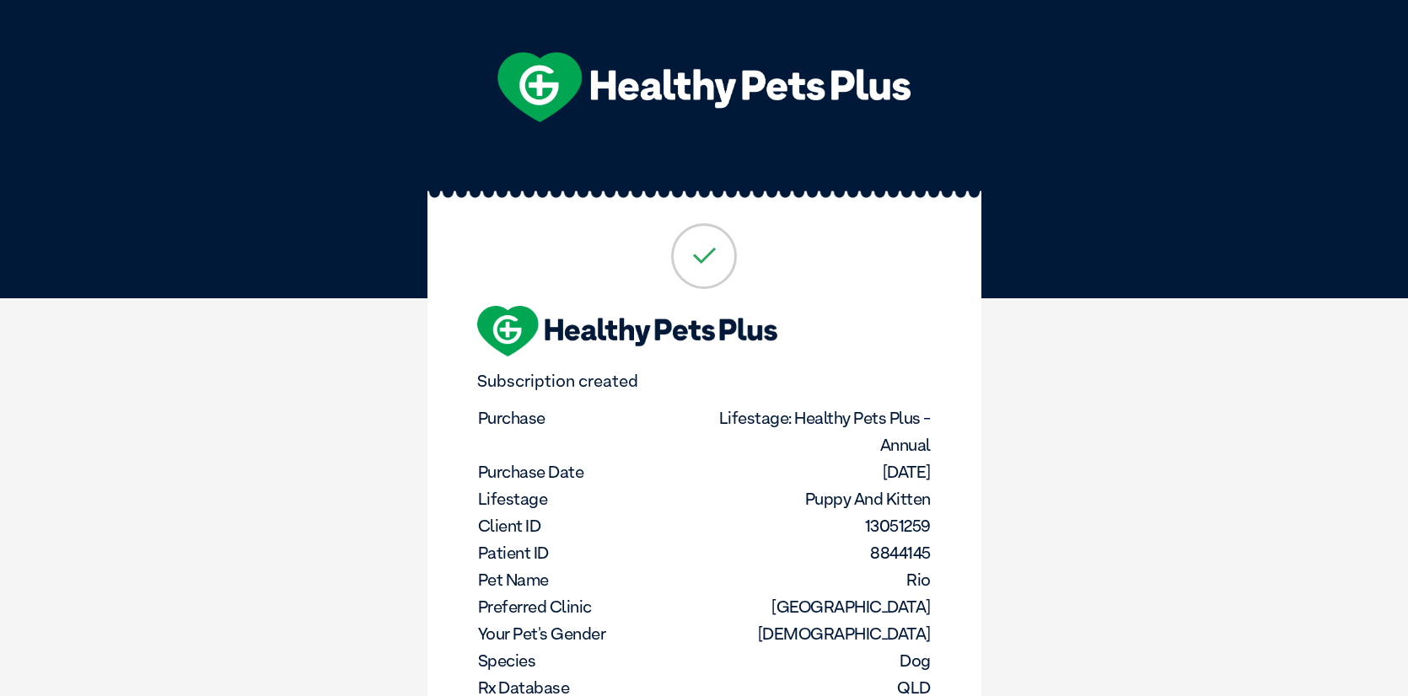 Image resolution: width=1408 pixels, height=696 pixels. I want to click on dt: Your pet's gender, so click(590, 634).